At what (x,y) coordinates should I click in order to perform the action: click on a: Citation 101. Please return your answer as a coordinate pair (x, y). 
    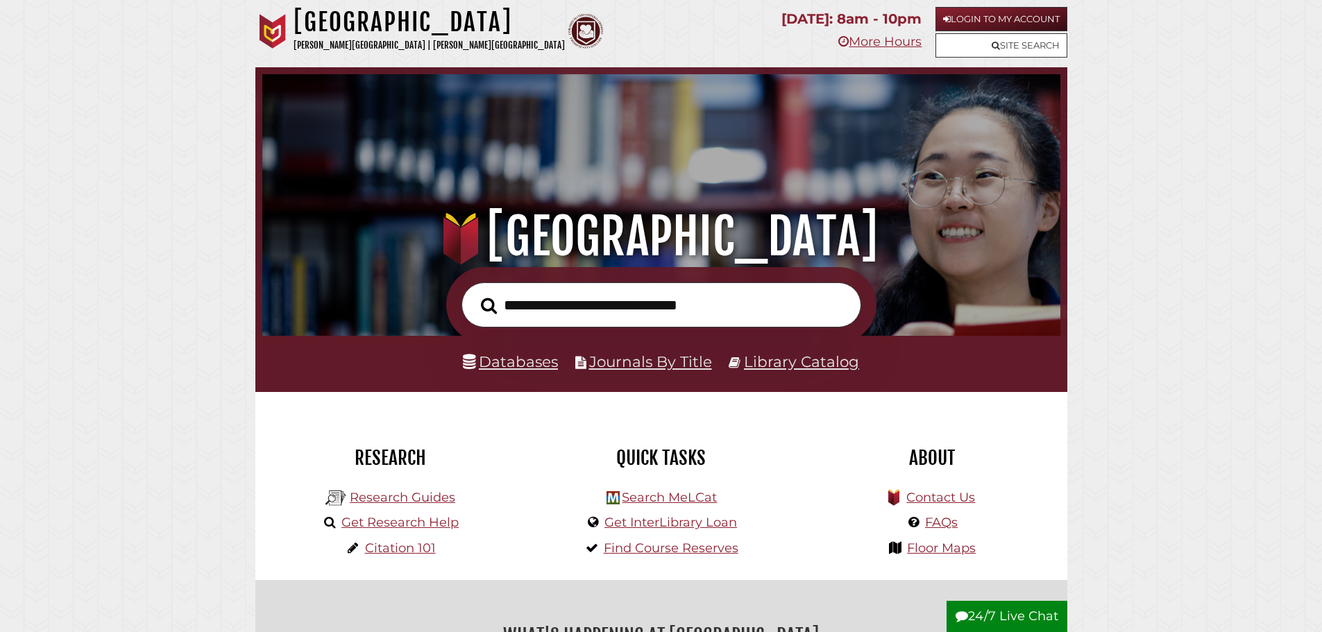
    Looking at the image, I should click on (400, 548).